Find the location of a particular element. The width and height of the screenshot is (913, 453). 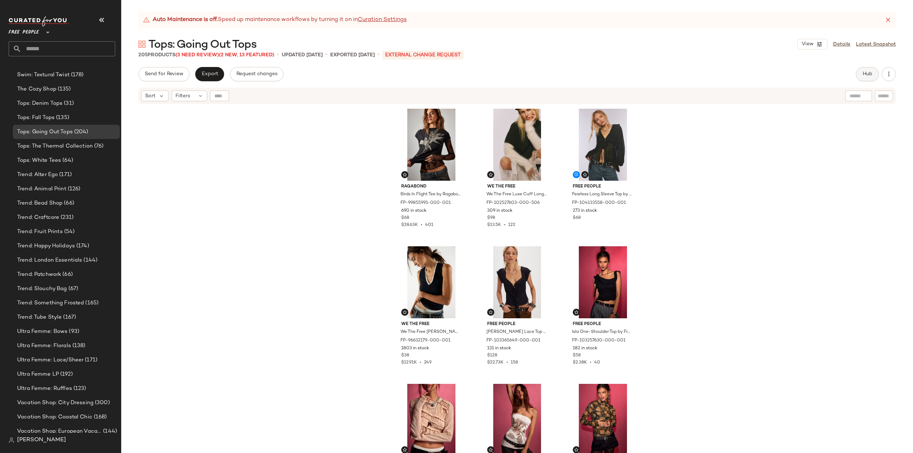

span: Vacation Shop: City Dressing is located at coordinates (55, 403).